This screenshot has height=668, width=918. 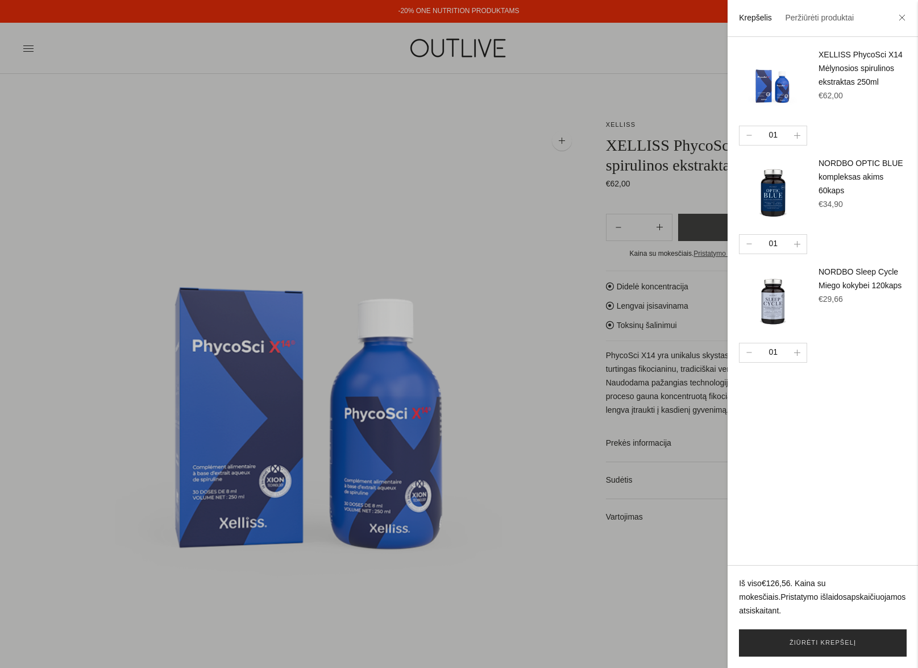 What do you see at coordinates (773, 300) in the screenshot?
I see `img: SleepCycle-nordbo-outlive_200x.png` at bounding box center [773, 300].